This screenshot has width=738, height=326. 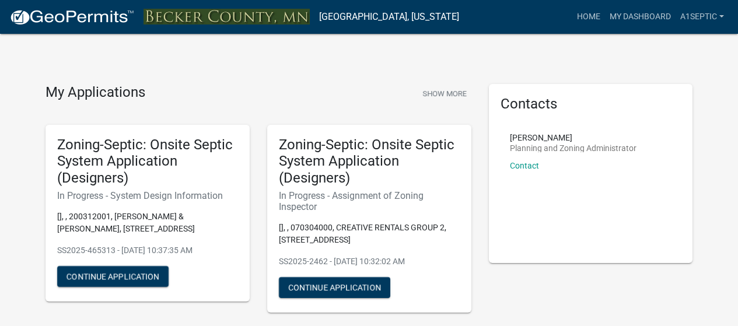 I want to click on a: My Dashboard, so click(x=640, y=17).